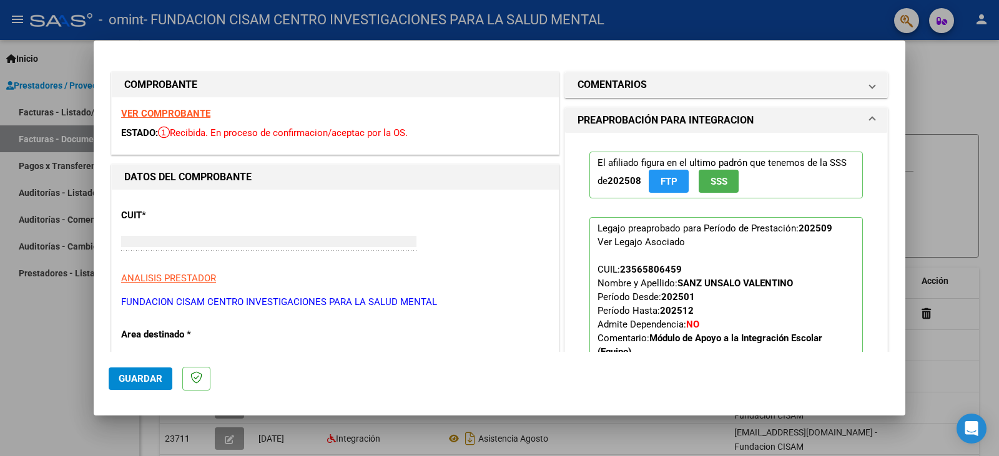  What do you see at coordinates (719, 181) in the screenshot?
I see `button: SSS` at bounding box center [719, 181].